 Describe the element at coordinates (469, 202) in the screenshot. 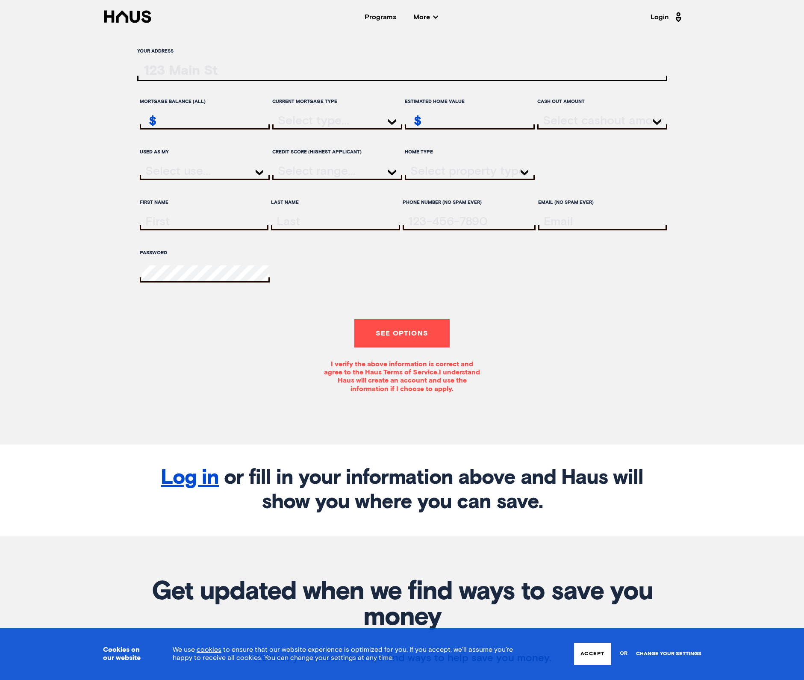

I see `label: Phone Number (no spam ever)` at that location.